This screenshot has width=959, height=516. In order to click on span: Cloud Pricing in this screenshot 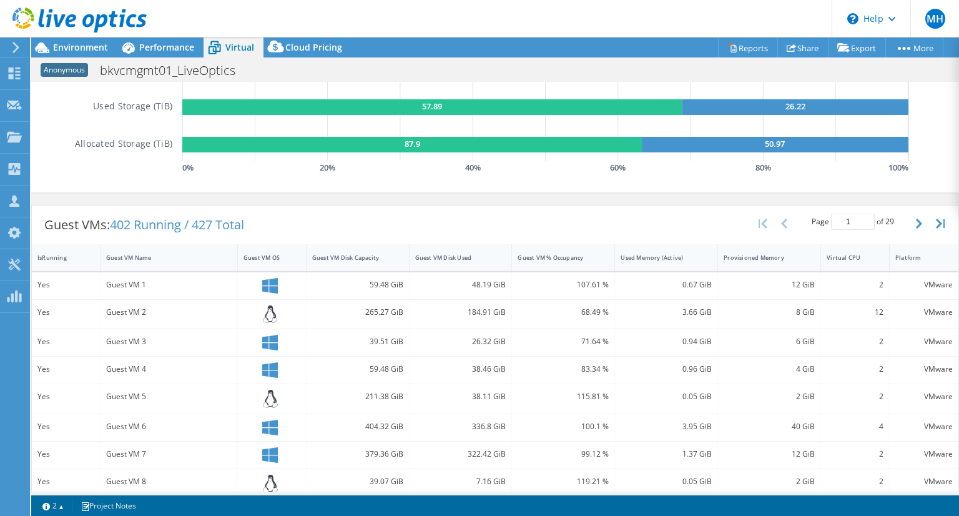, I will do `click(314, 47)`.